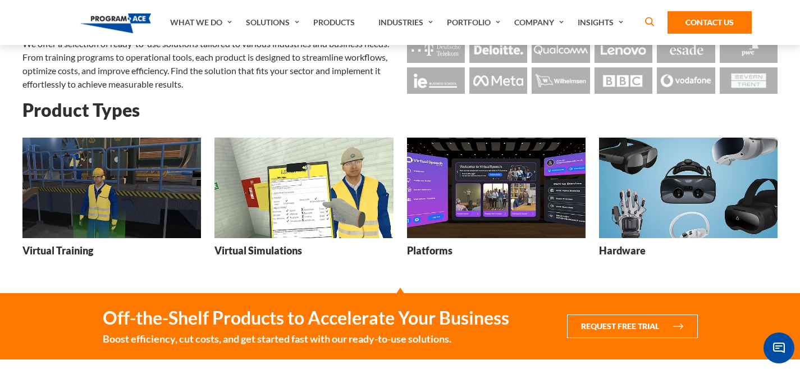 Image resolution: width=800 pixels, height=369 pixels. I want to click on strong: Off-the-Shelf Products to Accelerate Your Business, so click(306, 318).